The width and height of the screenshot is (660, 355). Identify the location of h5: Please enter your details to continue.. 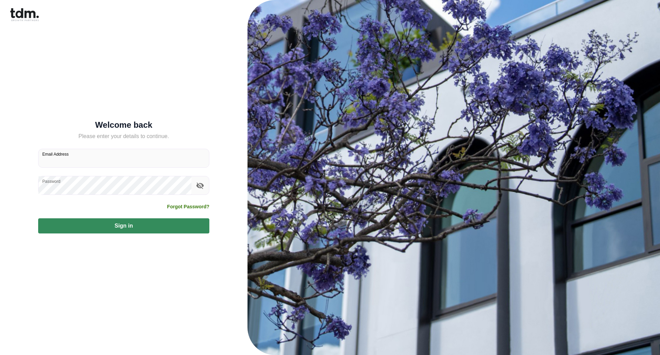
(124, 136).